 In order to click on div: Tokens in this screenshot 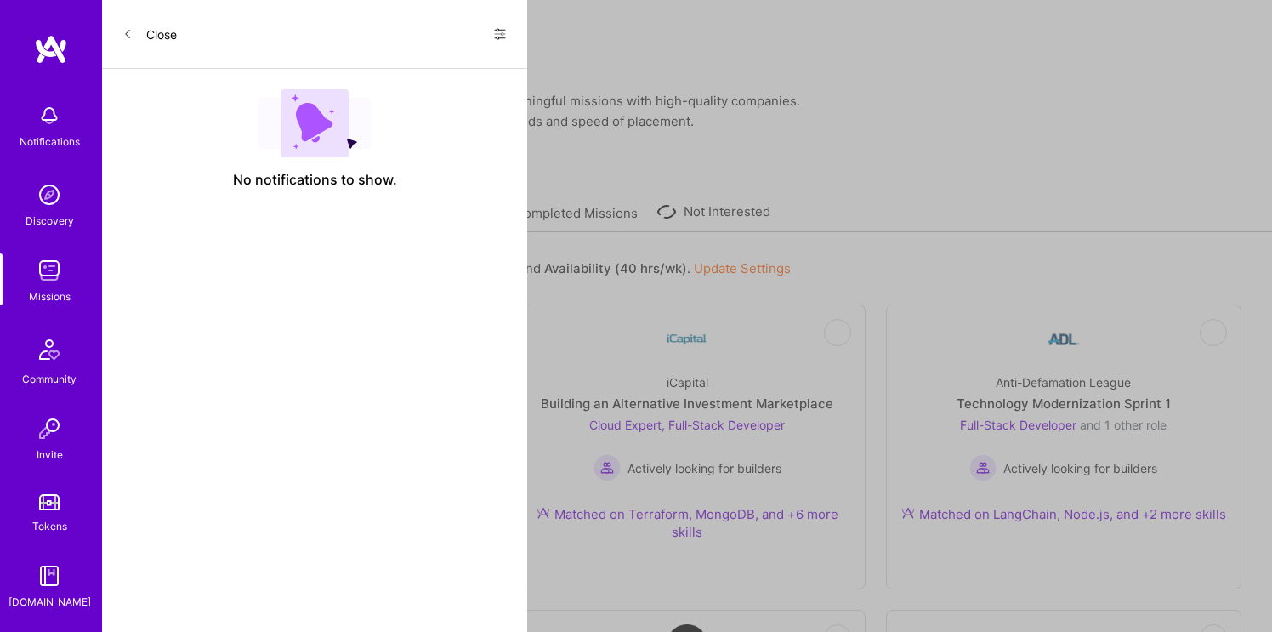, I will do `click(49, 526)`.